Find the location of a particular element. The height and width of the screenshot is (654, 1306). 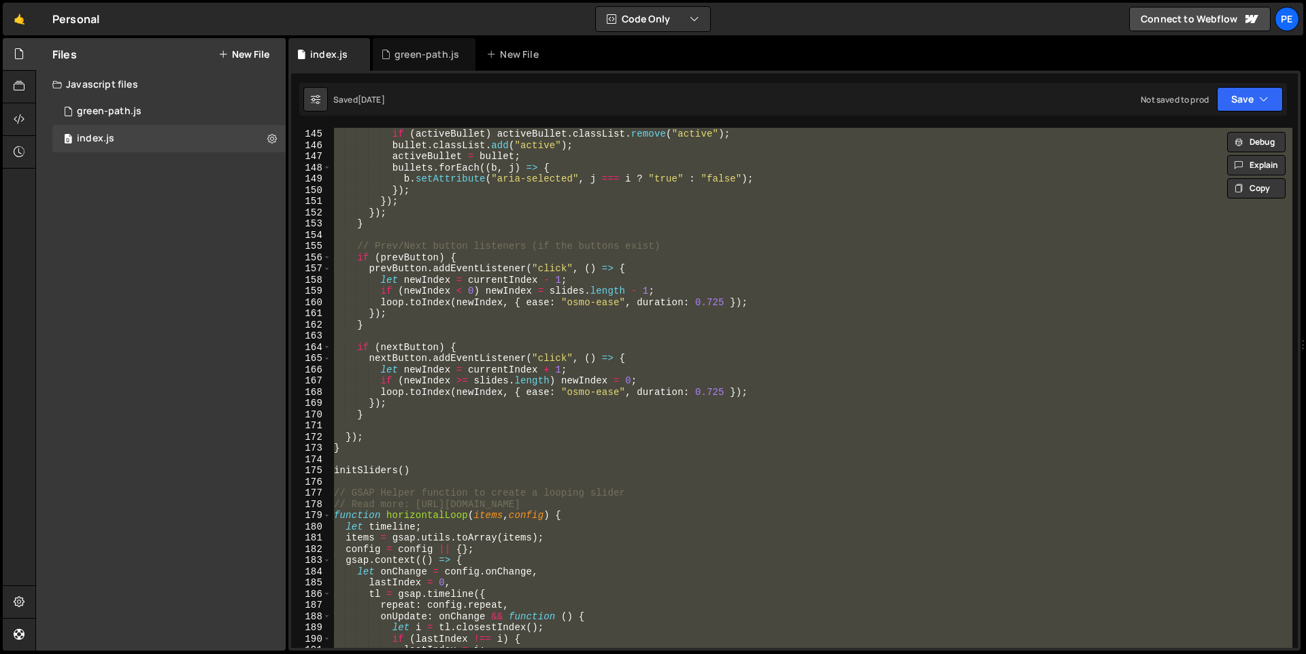

div: 176 is located at coordinates (311, 482).